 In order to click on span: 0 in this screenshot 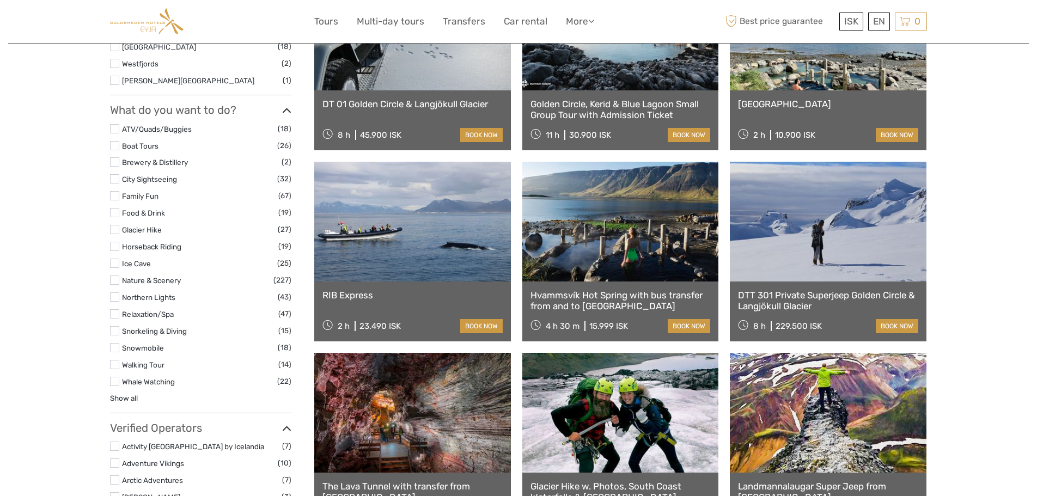, I will do `click(918, 21)`.